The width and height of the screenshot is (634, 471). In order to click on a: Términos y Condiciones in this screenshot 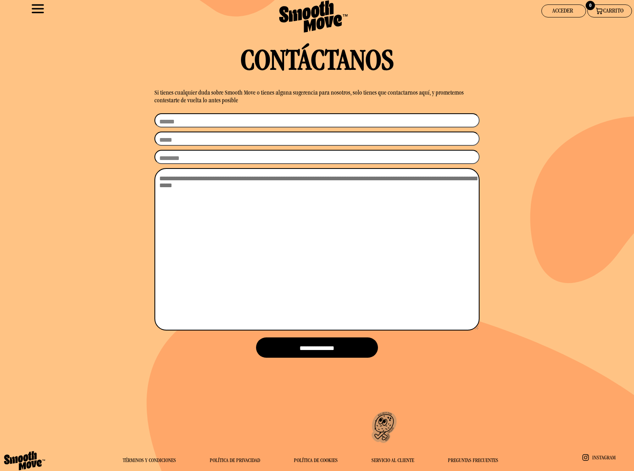, I will do `click(149, 461)`.